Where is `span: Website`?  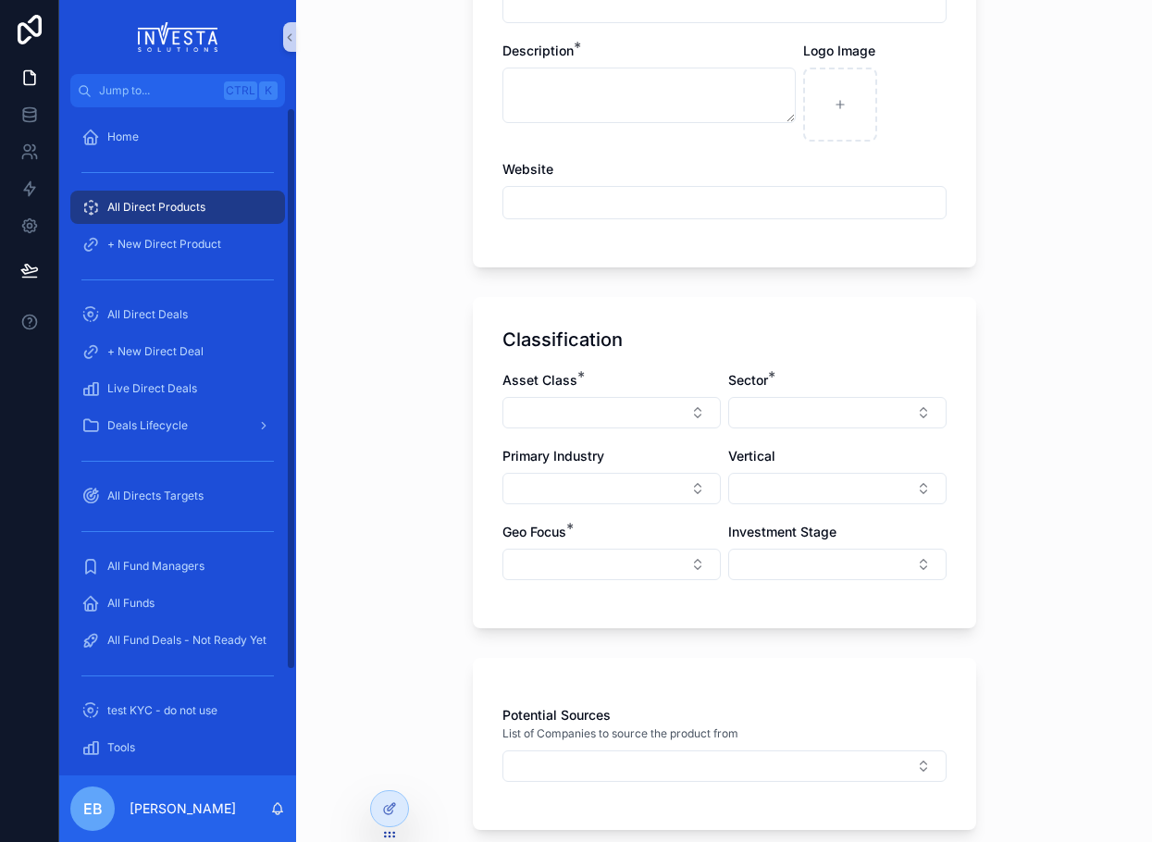 span: Website is located at coordinates (527, 168).